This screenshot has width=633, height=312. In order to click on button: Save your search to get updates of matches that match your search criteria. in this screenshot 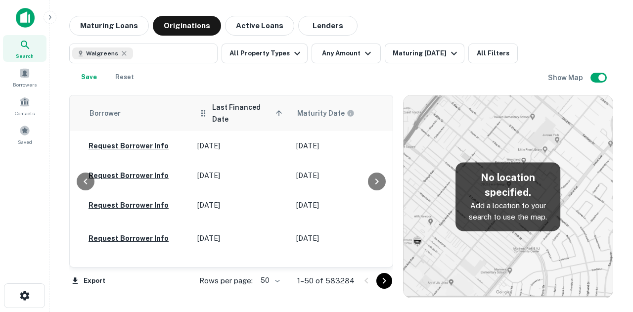, I will do `click(89, 77)`.